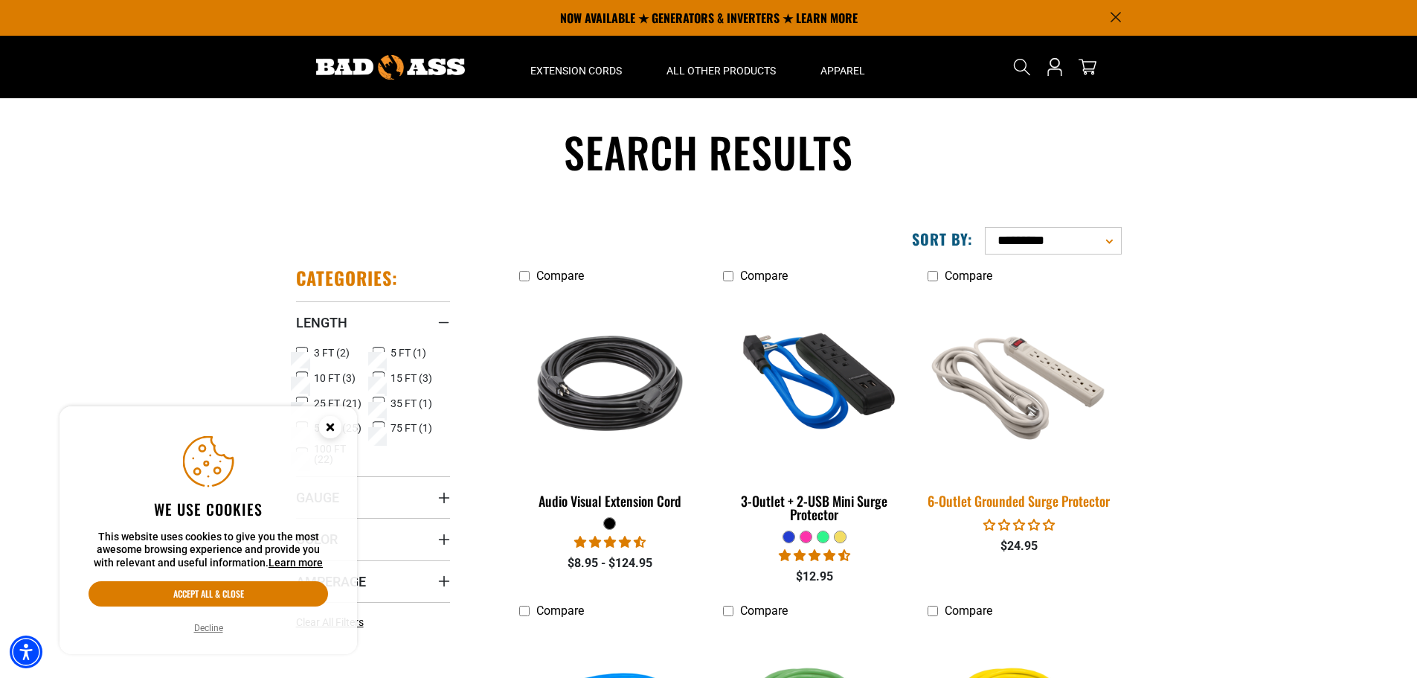  I want to click on h1: Search results, so click(709, 152).